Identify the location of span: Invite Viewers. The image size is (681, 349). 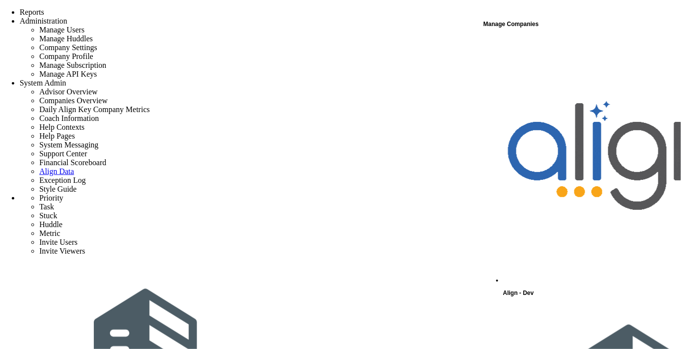
(62, 250).